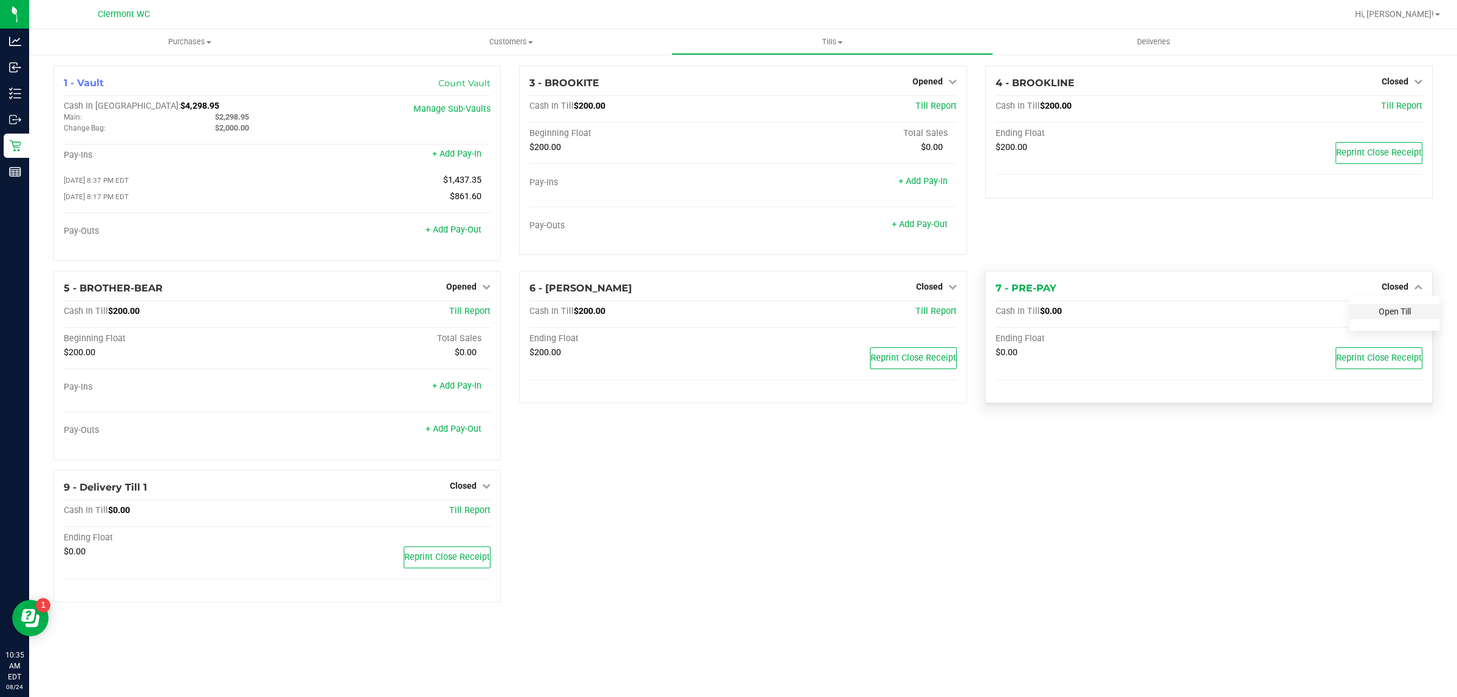 This screenshot has height=697, width=1457. What do you see at coordinates (831, 42) in the screenshot?
I see `a: Tills` at bounding box center [831, 42].